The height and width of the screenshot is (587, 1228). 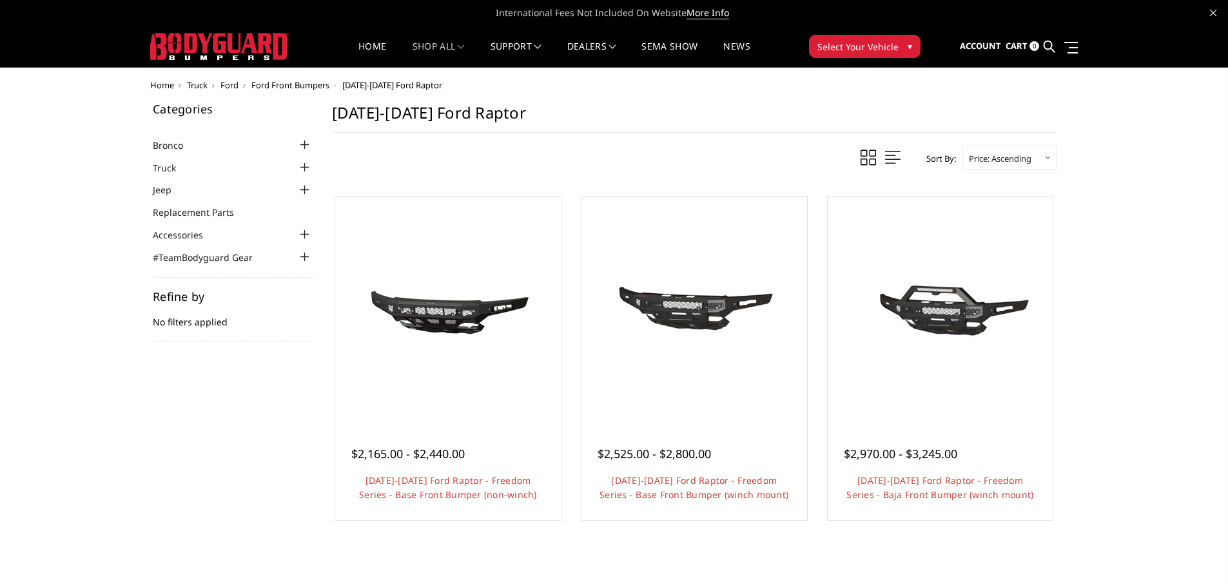 I want to click on div: No filters applied, so click(x=233, y=316).